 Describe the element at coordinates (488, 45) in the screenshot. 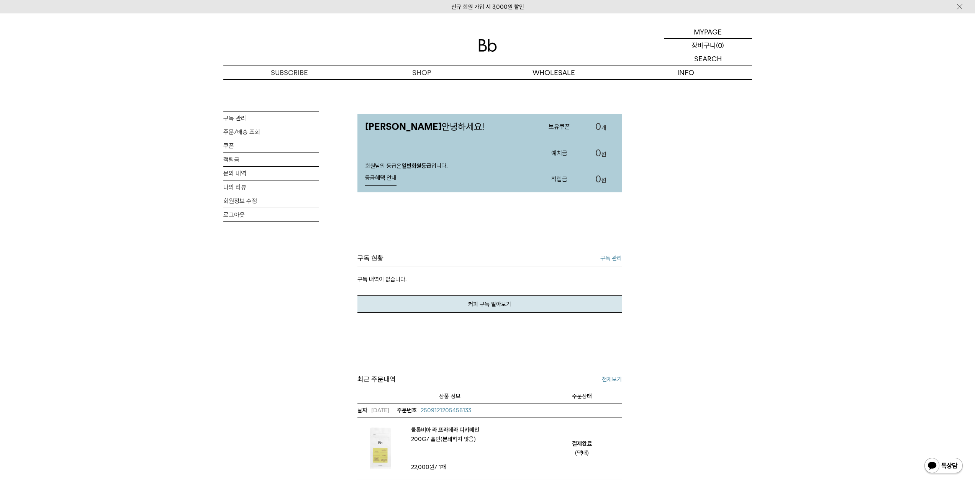

I see `img: 로고` at that location.